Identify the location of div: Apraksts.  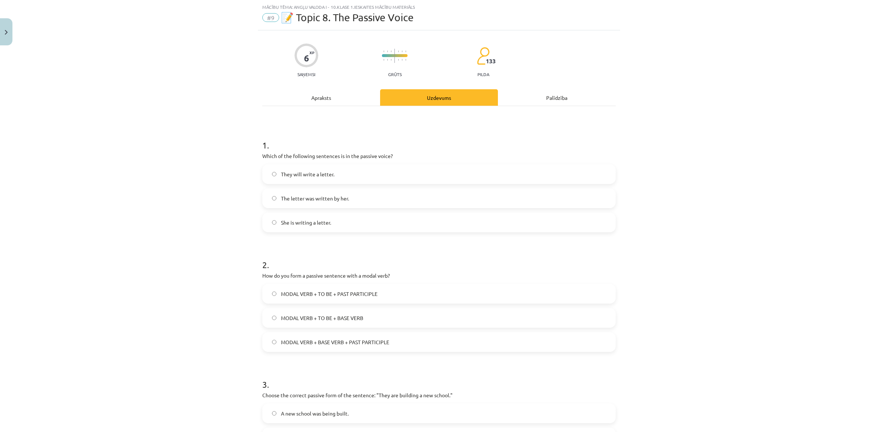
(321, 97).